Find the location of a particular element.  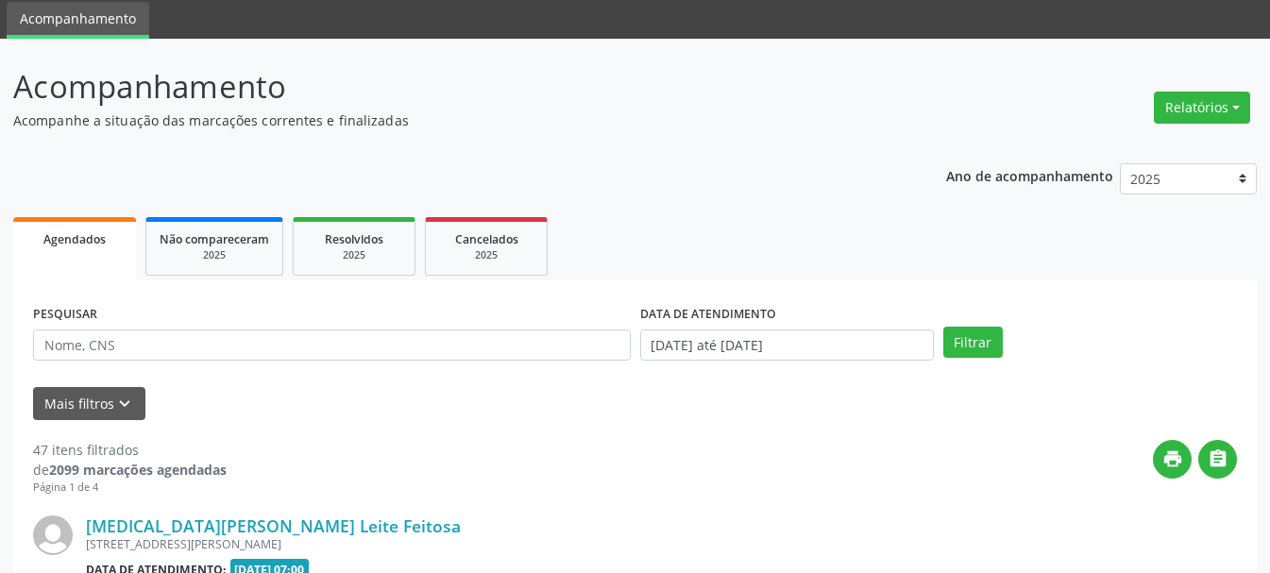

input: Nome, CNS is located at coordinates (332, 346).